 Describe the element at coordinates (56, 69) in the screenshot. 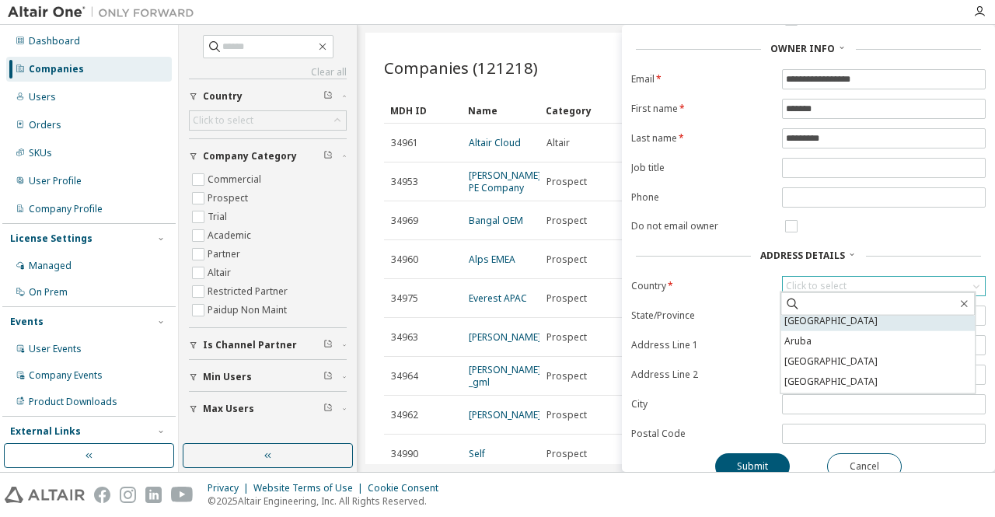

I see `div: Companies` at that location.